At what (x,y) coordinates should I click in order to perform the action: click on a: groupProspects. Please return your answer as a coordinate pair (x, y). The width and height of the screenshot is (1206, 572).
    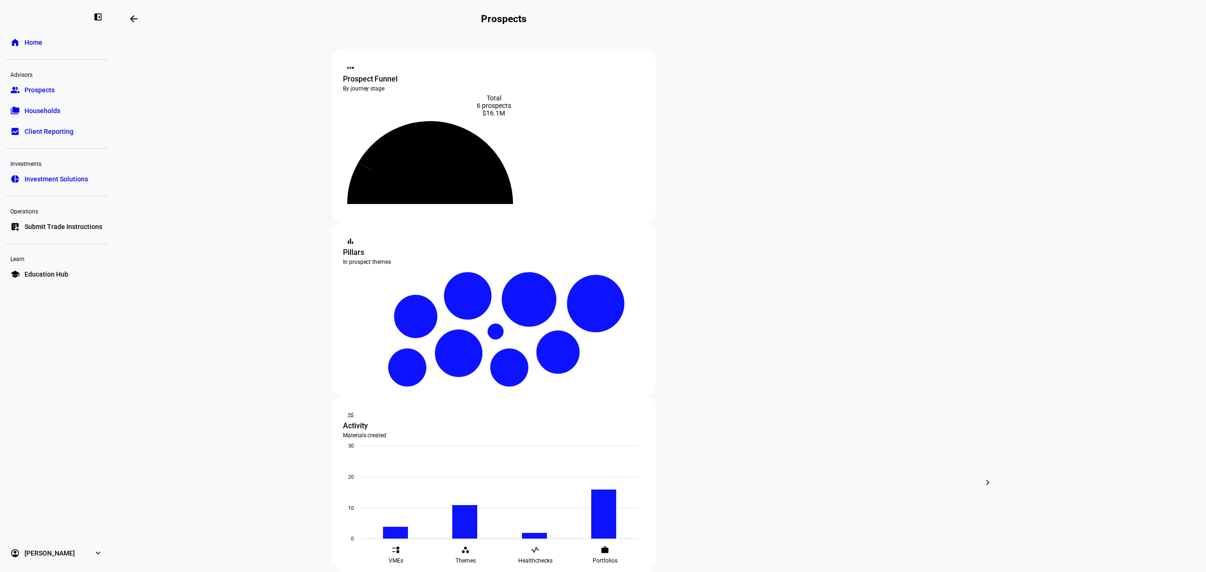
    Looking at the image, I should click on (57, 90).